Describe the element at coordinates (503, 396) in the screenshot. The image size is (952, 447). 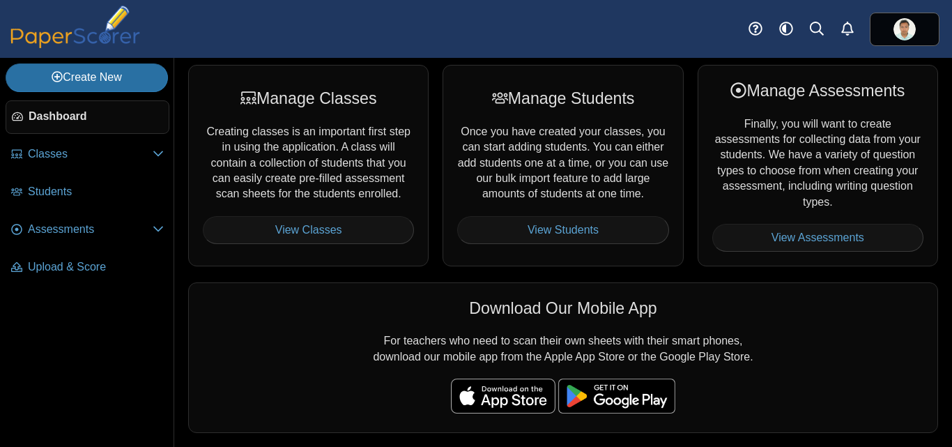
I see `img: apple-store-badge.svg` at that location.